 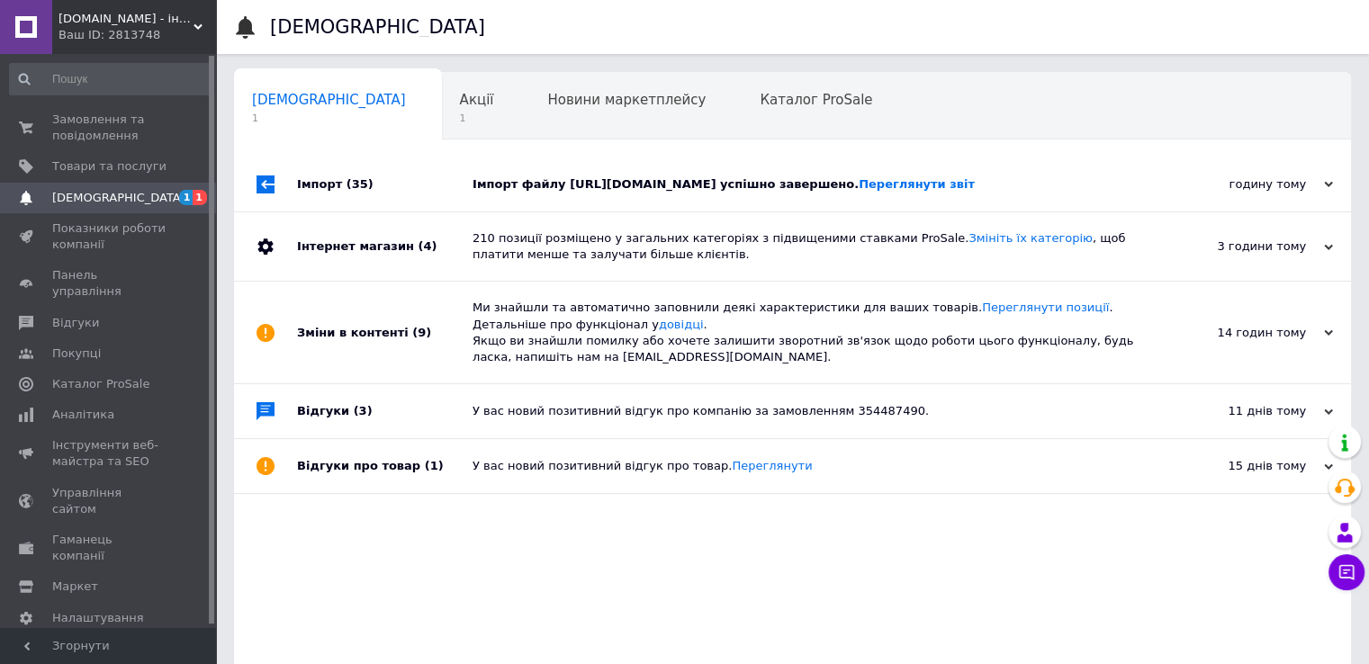 What do you see at coordinates (109, 128) in the screenshot?
I see `span: Замовлення та повідомлення` at bounding box center [109, 128].